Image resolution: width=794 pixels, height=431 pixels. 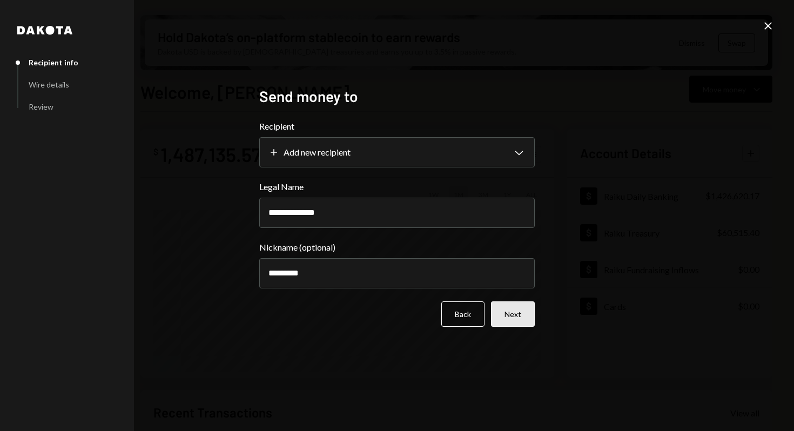 I want to click on div: Review, so click(x=41, y=106).